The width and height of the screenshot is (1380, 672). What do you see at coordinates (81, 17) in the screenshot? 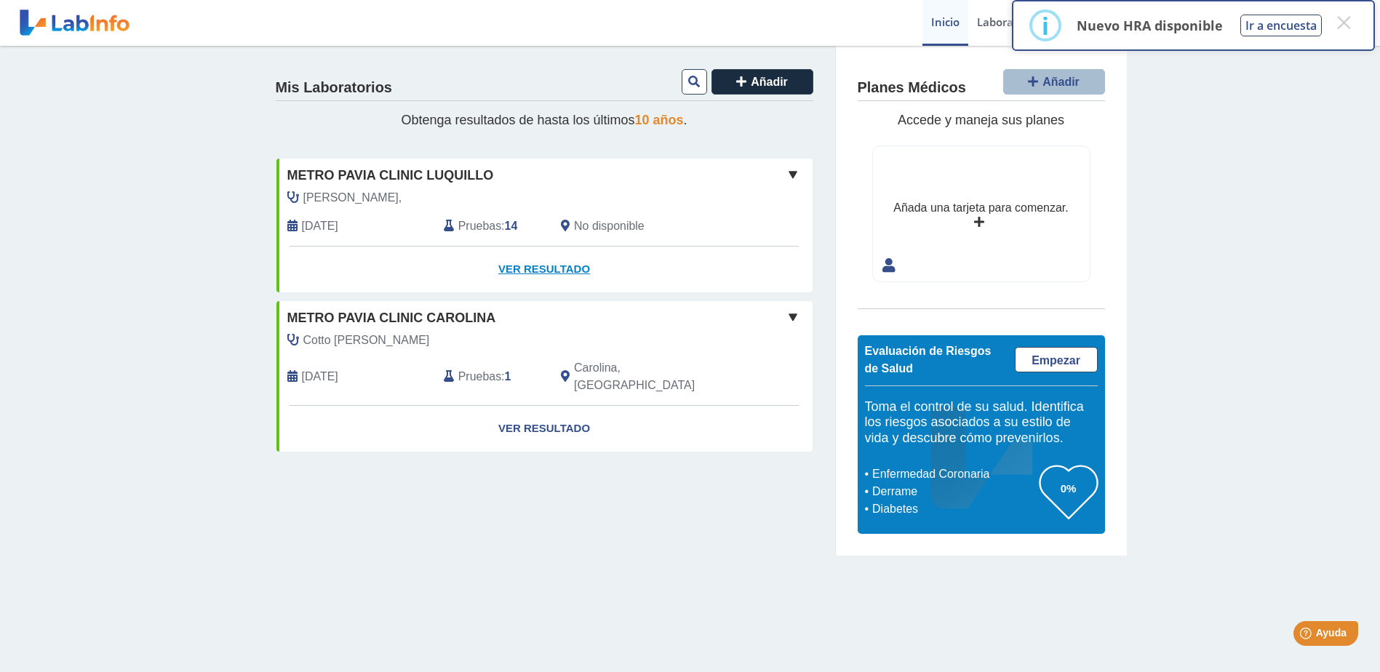
I see `span: Ayuda` at bounding box center [81, 17].